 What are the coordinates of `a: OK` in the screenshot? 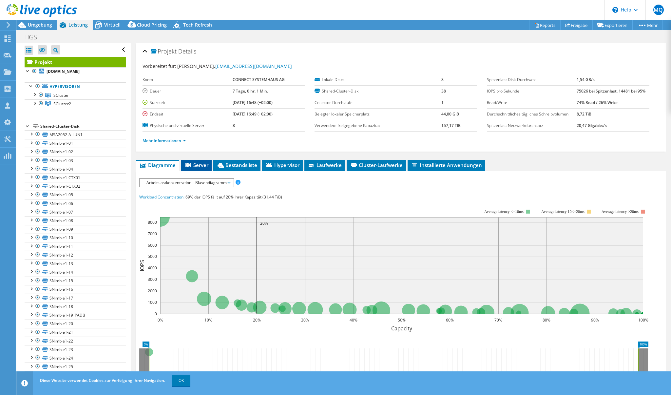 It's located at (181, 380).